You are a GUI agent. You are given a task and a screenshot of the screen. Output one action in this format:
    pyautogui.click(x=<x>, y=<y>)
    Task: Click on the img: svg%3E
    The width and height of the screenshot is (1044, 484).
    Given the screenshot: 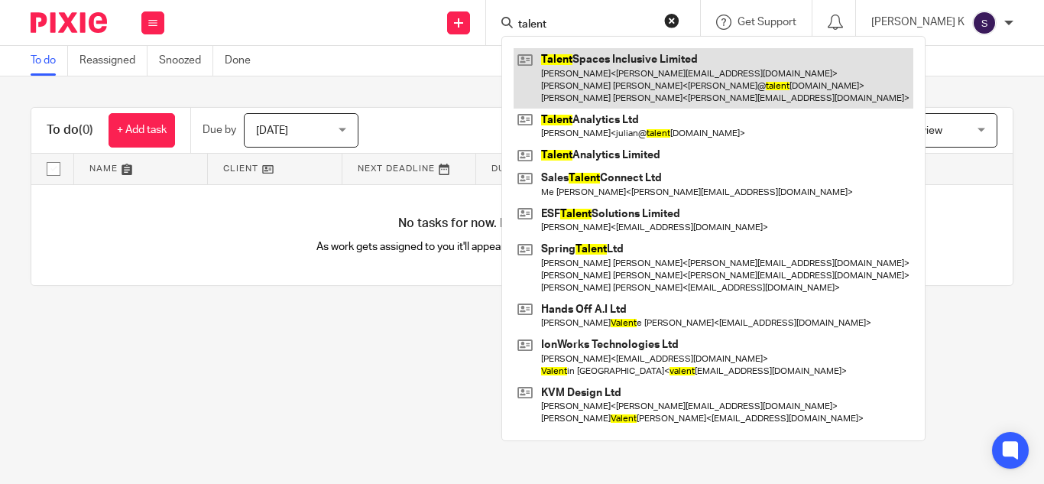 What is the action you would take?
    pyautogui.click(x=985, y=23)
    